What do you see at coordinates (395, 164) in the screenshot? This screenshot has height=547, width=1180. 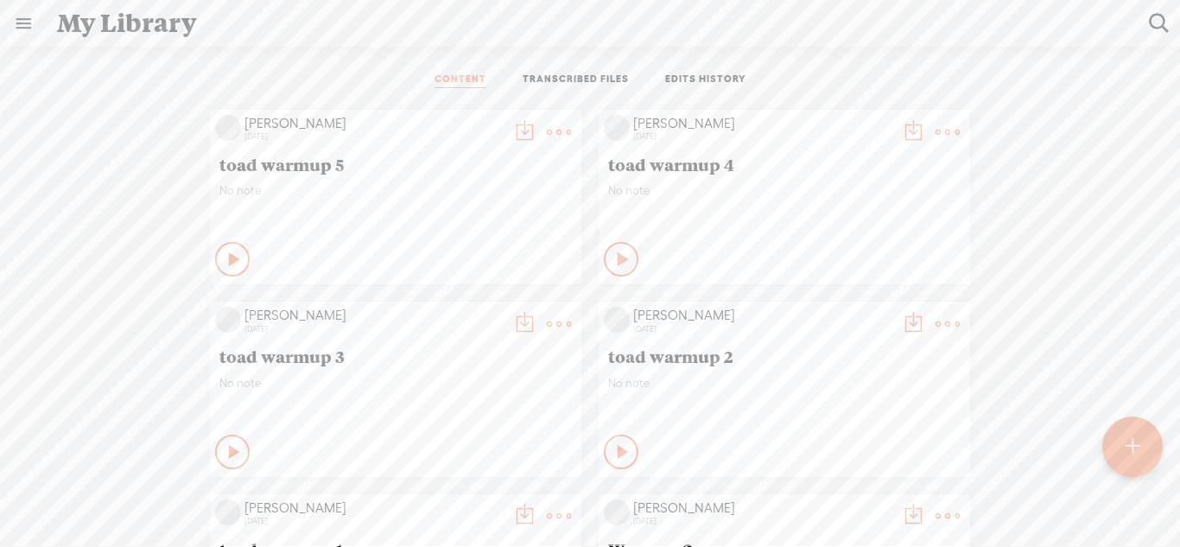 I see `span: toad warmup 5` at bounding box center [395, 164].